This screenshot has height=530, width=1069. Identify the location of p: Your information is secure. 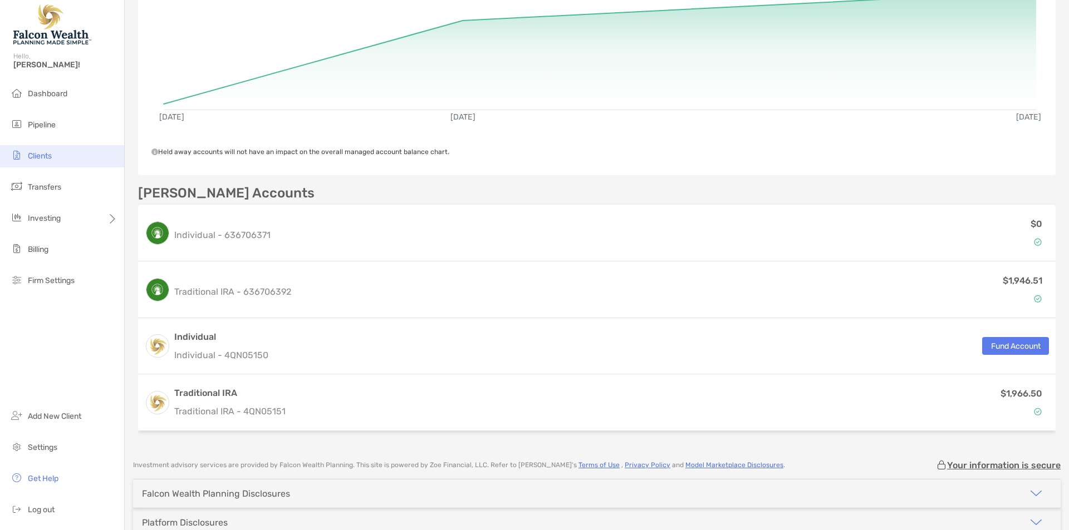
(1003, 465).